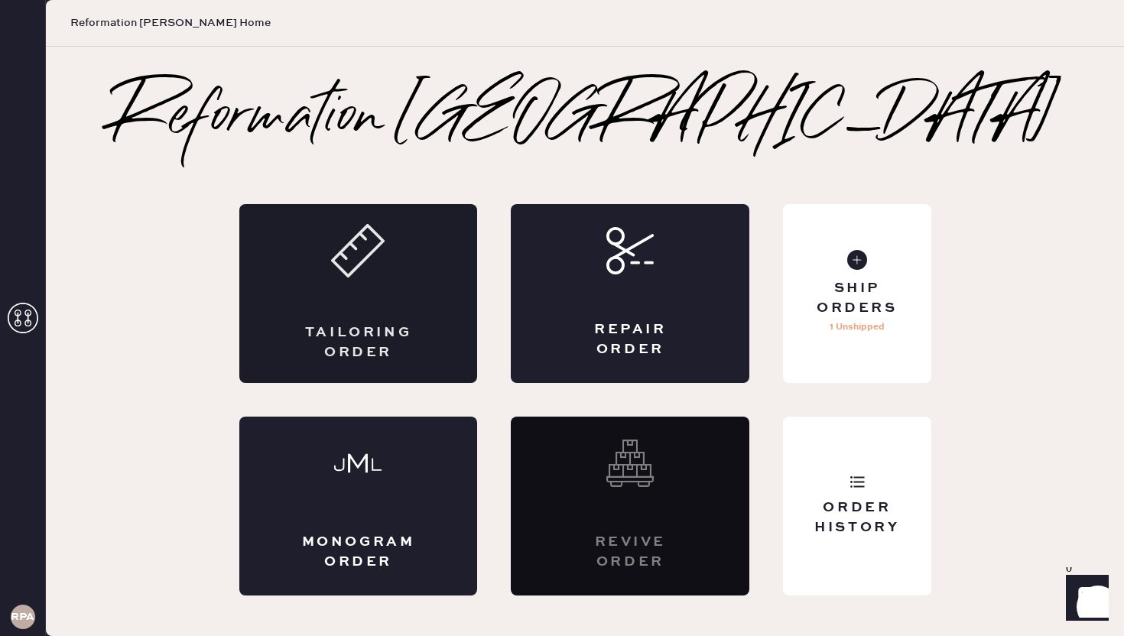 The width and height of the screenshot is (1124, 636). Describe the element at coordinates (22, 617) in the screenshot. I see `h3: RPA` at that location.